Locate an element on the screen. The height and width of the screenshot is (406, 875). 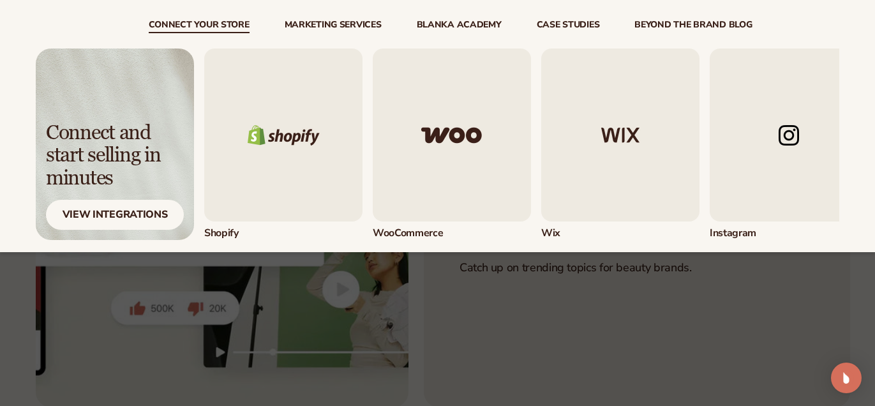
a: case studies is located at coordinates (568, 27).